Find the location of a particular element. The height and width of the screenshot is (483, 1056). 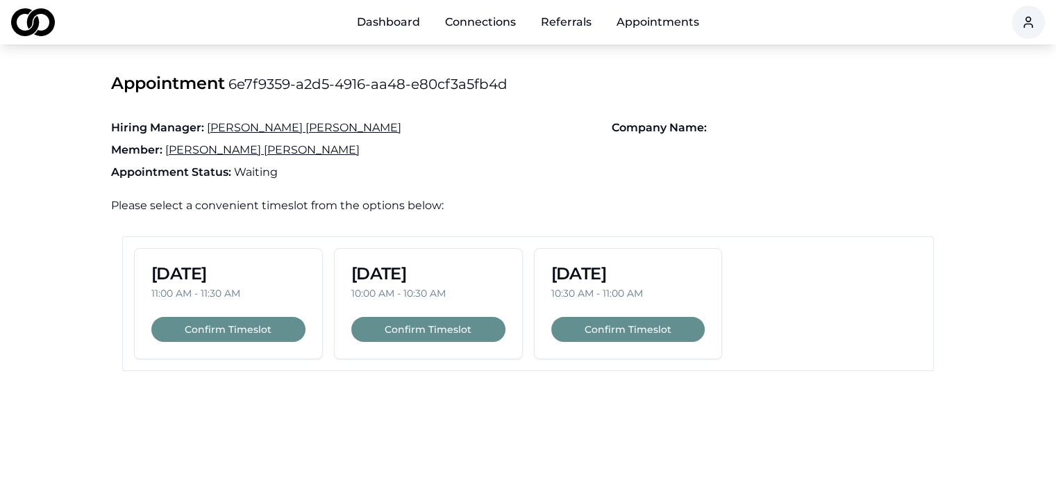

p: 10:00 AM - 10:30 AM is located at coordinates (429, 293).